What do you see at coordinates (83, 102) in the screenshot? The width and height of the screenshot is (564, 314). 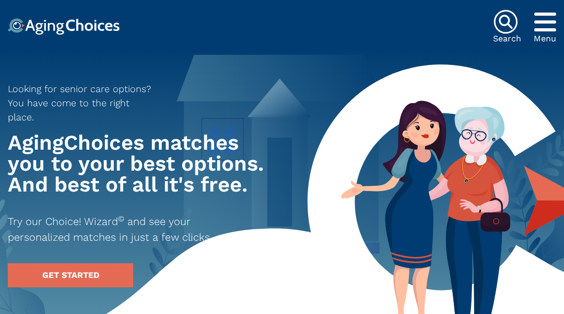 I see `p: Looking for senior care options? You have come to the right place.` at bounding box center [83, 102].